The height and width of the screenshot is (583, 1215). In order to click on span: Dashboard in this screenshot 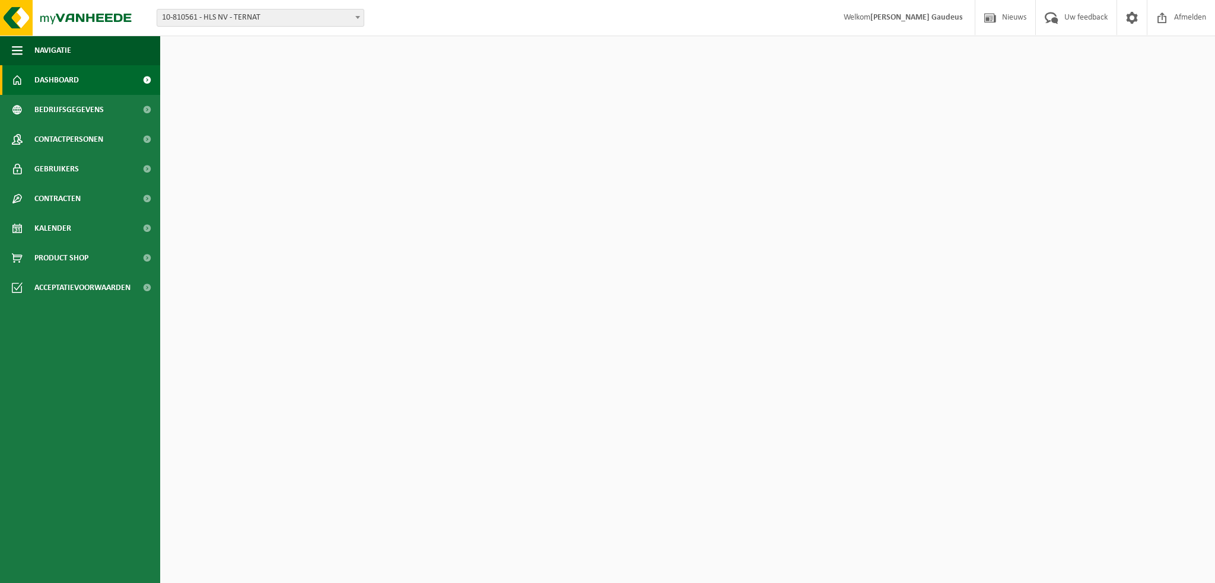, I will do `click(56, 80)`.